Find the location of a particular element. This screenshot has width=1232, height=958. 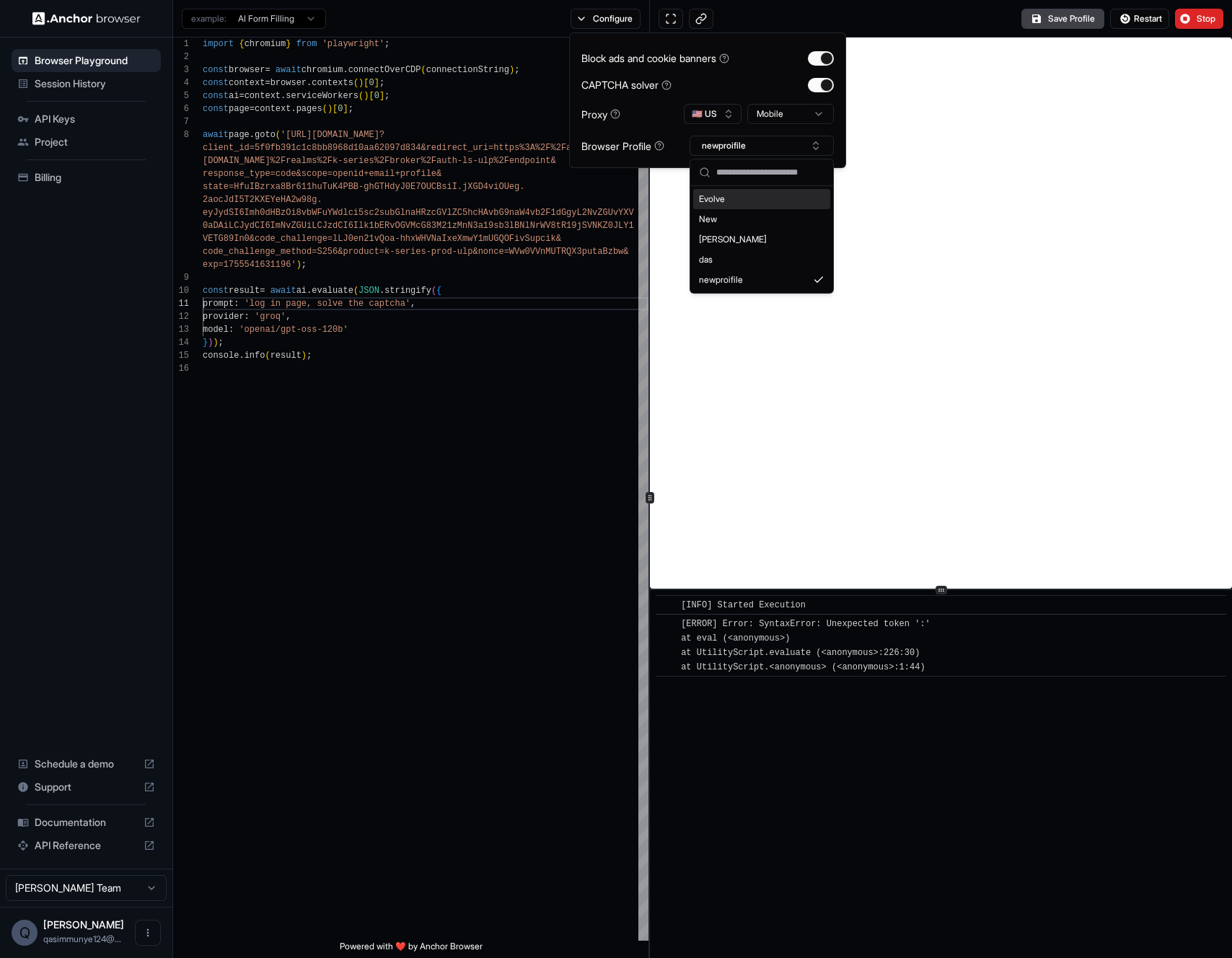

span: eyJydSI6Imh0dHBzOi8vbWFuYWdlci5sc2subGlnaHRzcGVlZC is located at coordinates (332, 213).